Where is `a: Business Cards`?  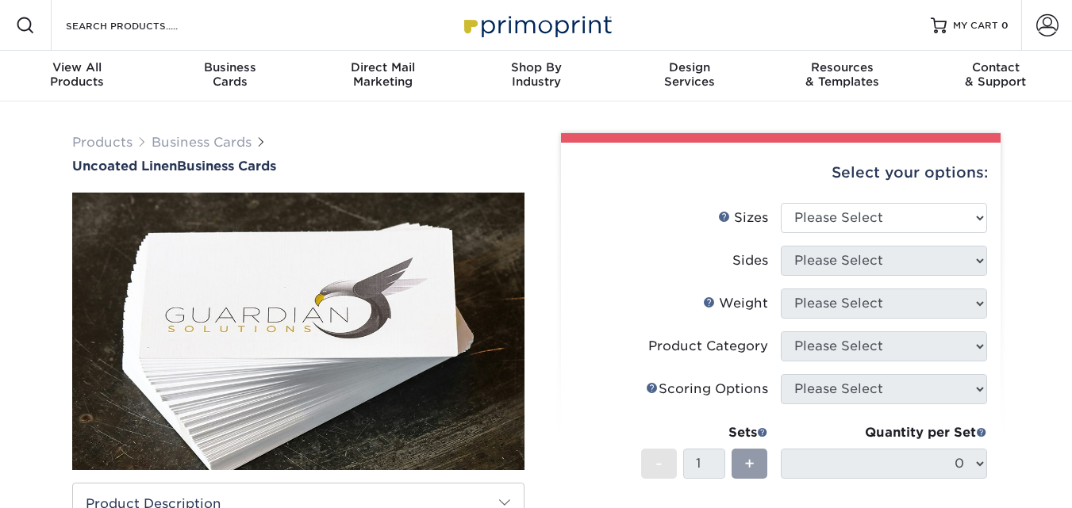 a: Business Cards is located at coordinates (201, 142).